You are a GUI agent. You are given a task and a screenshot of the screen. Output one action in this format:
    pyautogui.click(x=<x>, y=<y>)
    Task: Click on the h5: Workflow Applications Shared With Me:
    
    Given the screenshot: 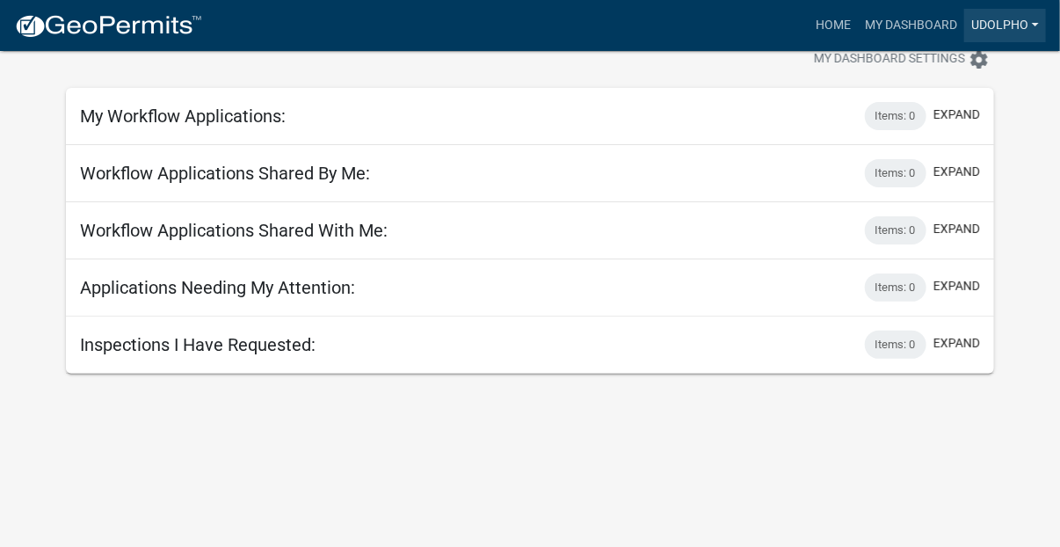 What is the action you would take?
    pyautogui.click(x=234, y=230)
    